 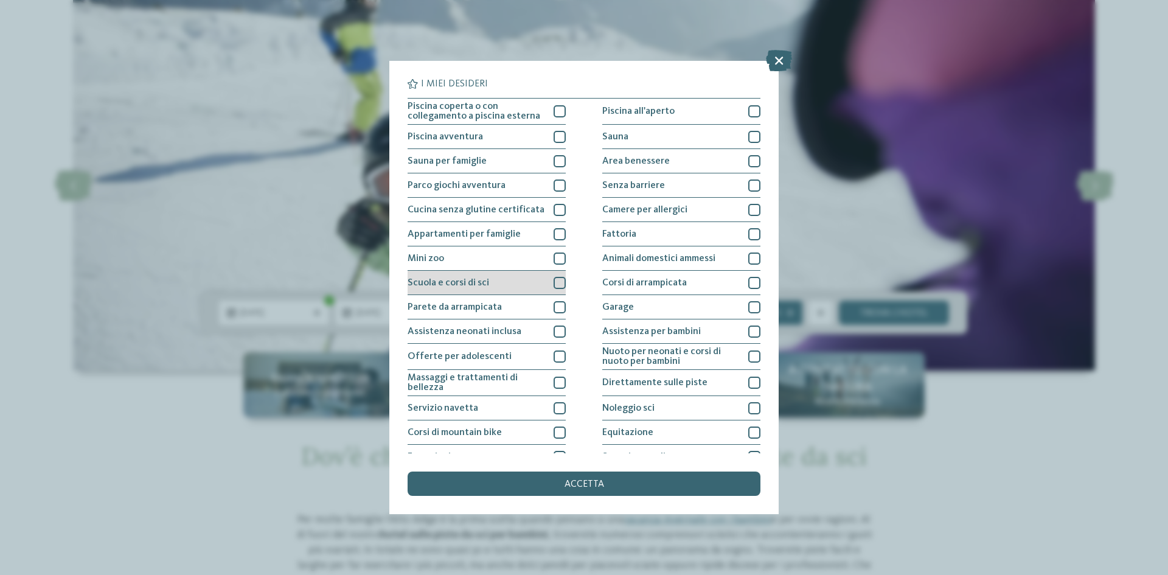 I want to click on span: Nuoto per neonati e corsi di nuoto per bambini, so click(x=670, y=357).